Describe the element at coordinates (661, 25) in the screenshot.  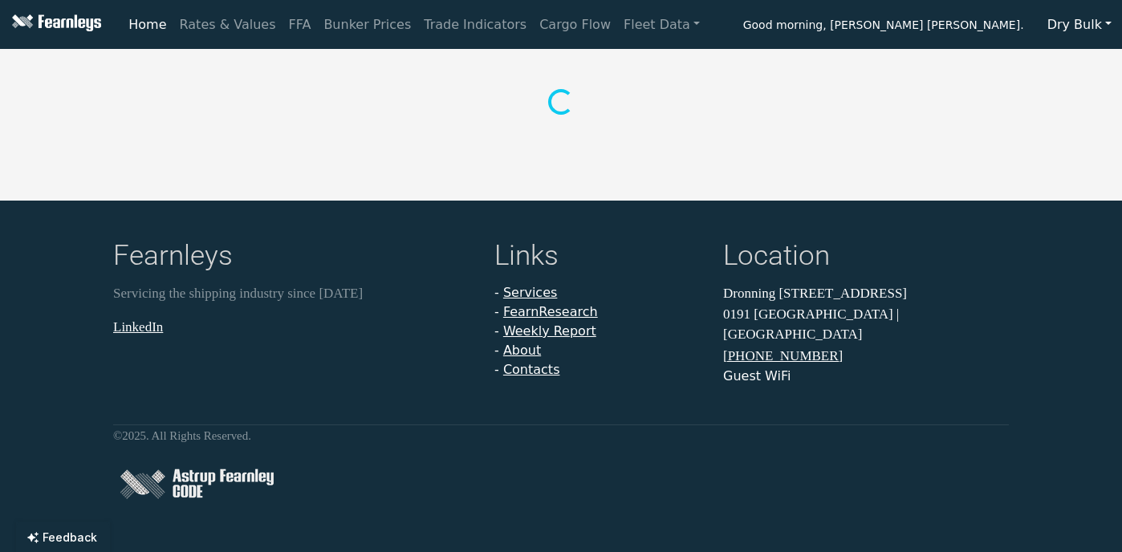
I see `a: Fleet Data` at that location.